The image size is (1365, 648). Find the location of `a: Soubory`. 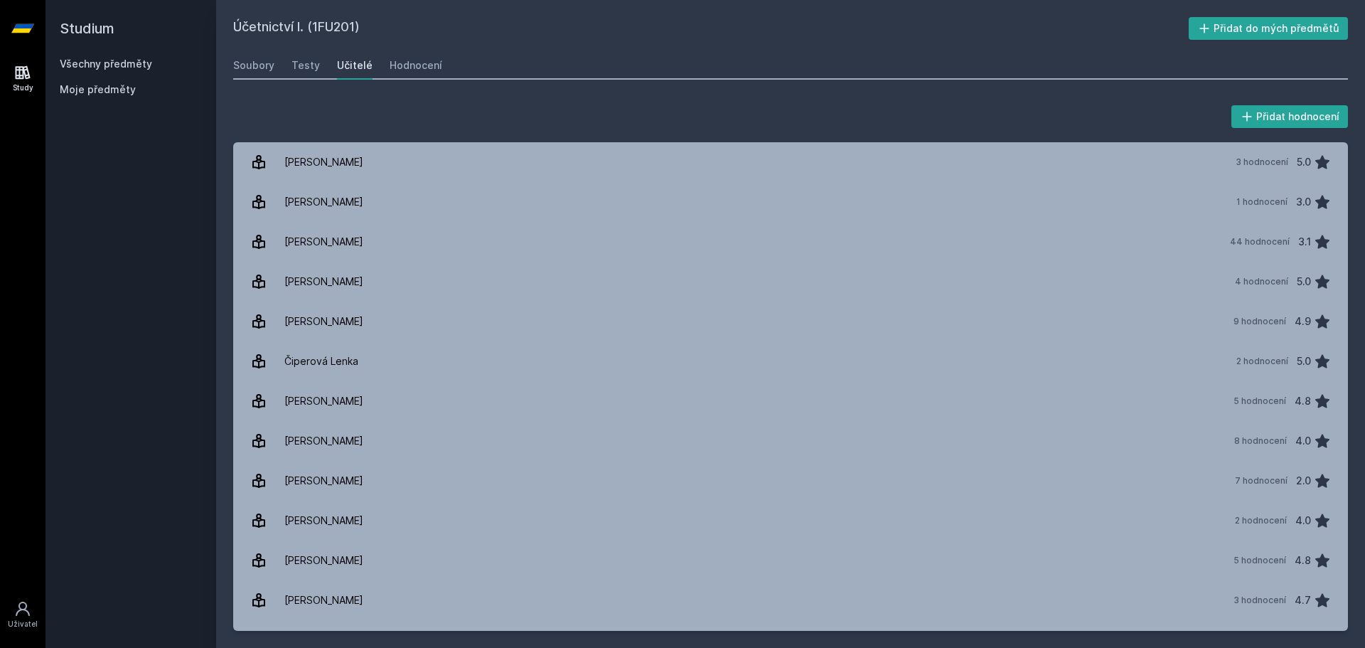

a: Soubory is located at coordinates (254, 65).